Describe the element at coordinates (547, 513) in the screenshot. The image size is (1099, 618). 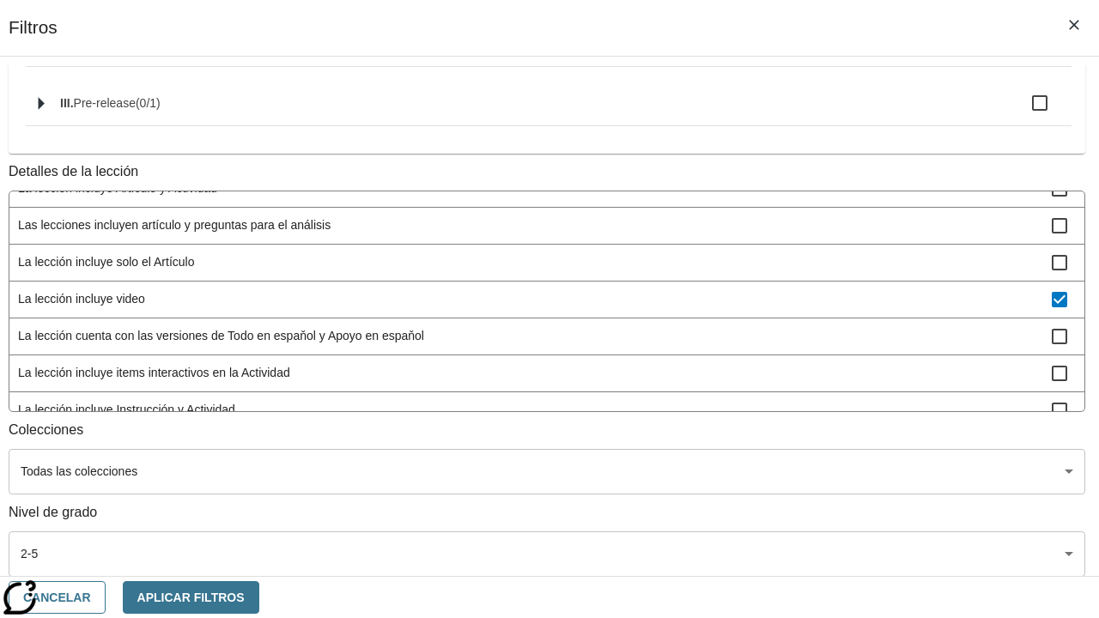
I see `p: Nivel de grado` at that location.